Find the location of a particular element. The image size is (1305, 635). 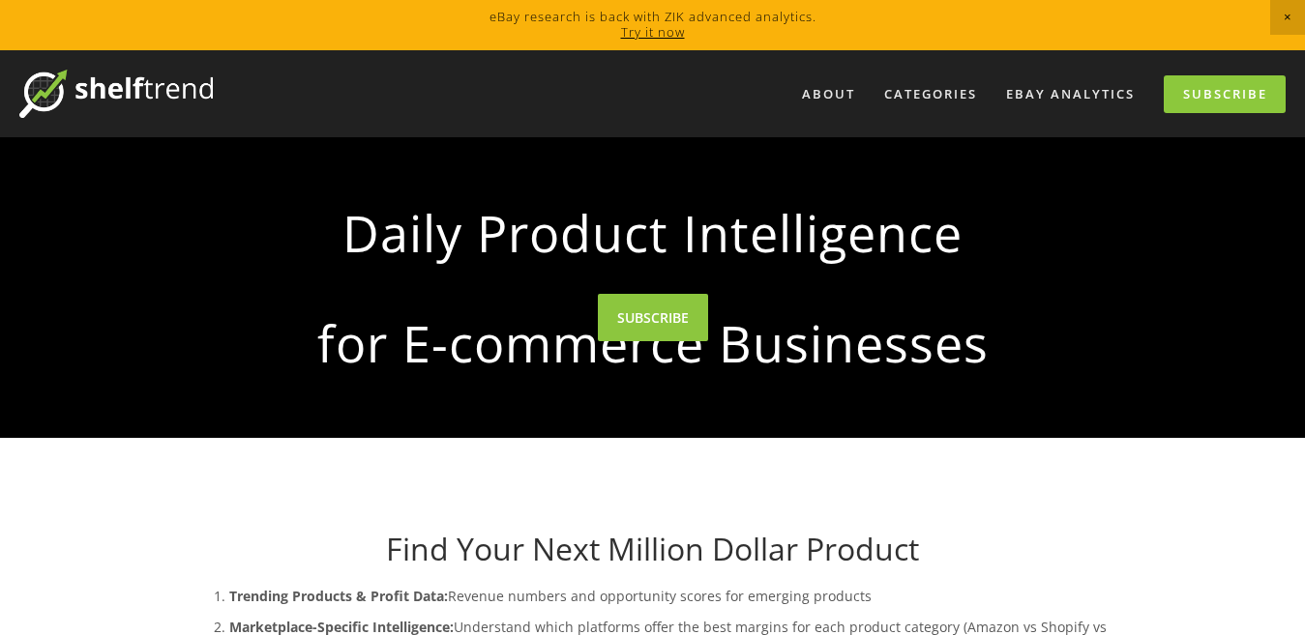

img: ShelfTrend is located at coordinates (116, 94).